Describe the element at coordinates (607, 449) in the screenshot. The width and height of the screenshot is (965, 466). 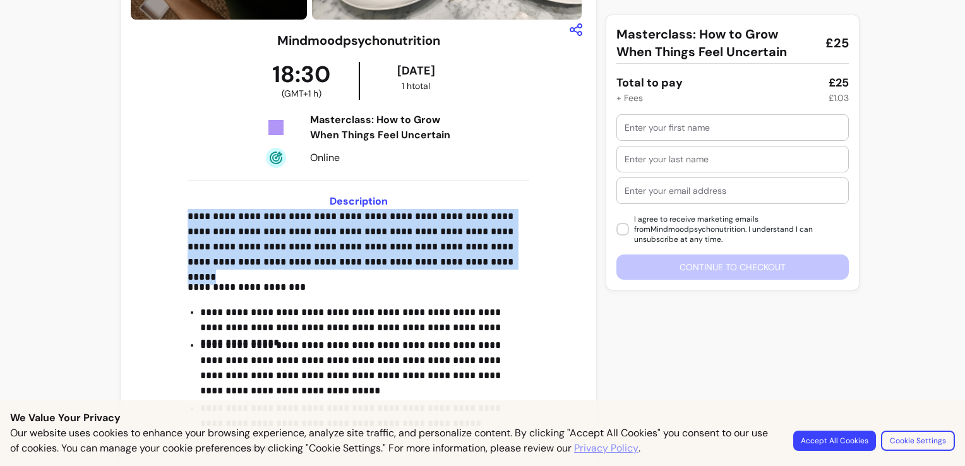
I see `a: Privacy Policy` at that location.